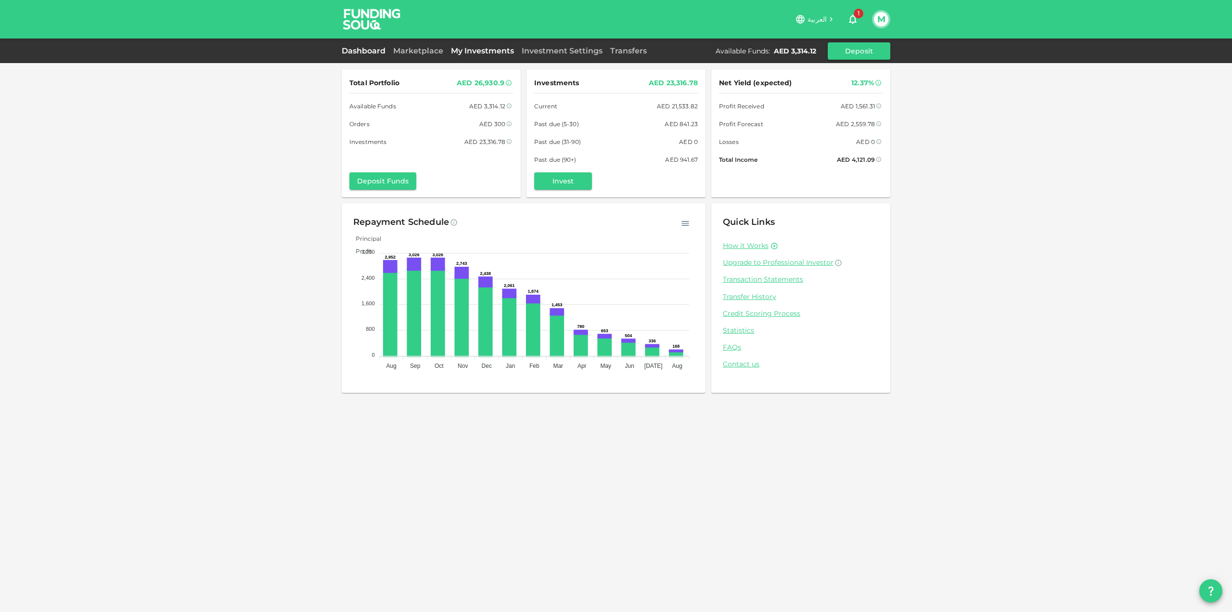 The image size is (1232, 612). What do you see at coordinates (360, 251) in the screenshot?
I see `span: Profit` at bounding box center [360, 251].